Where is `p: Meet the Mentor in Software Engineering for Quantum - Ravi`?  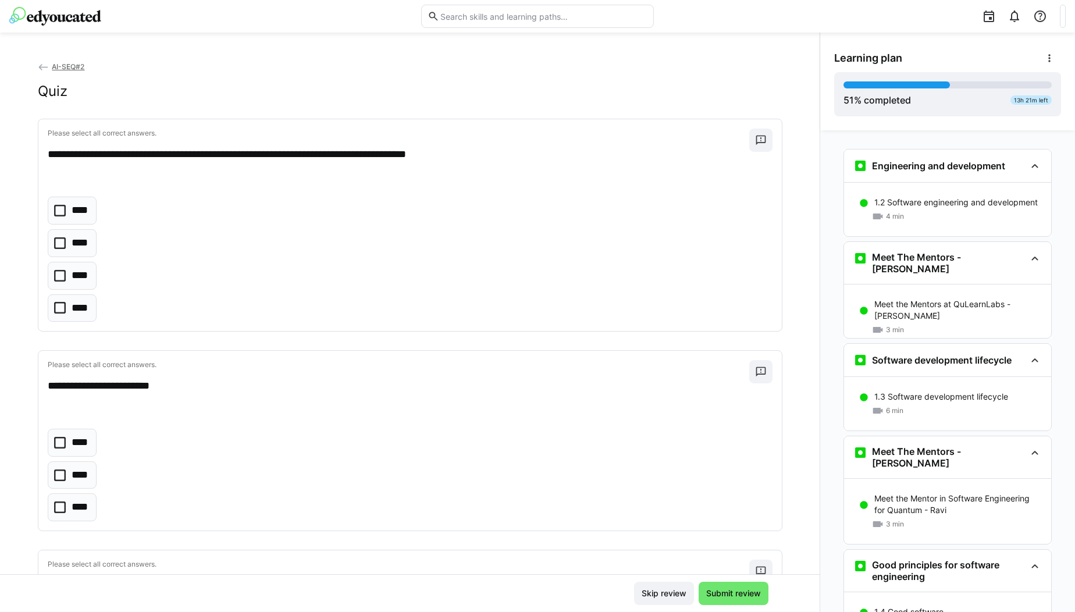
p: Meet the Mentor in Software Engineering for Quantum - Ravi is located at coordinates (958, 504).